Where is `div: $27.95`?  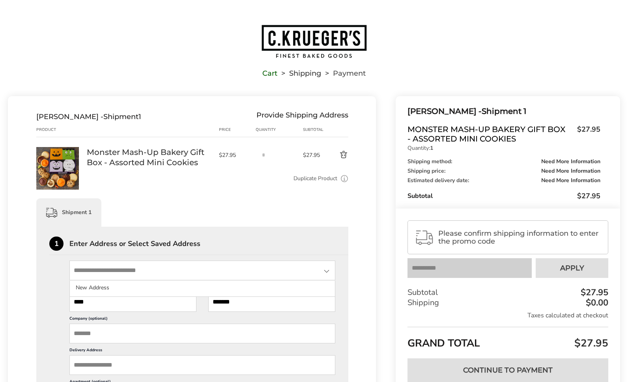
div: $27.95 is located at coordinates (593, 293).